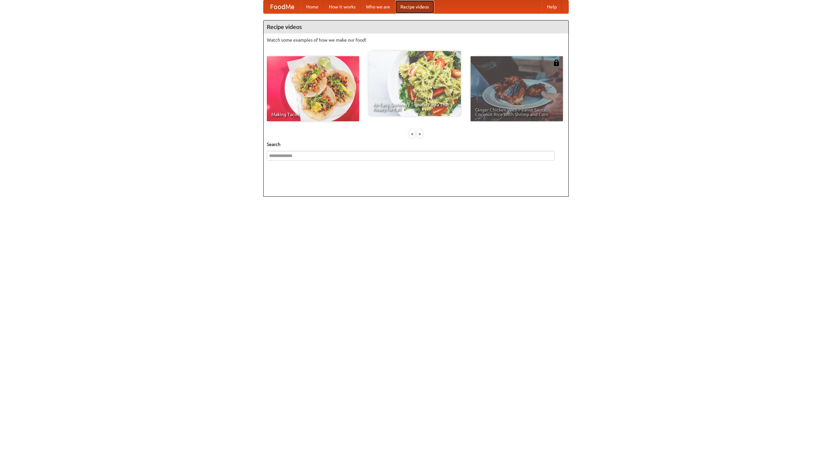 Image resolution: width=832 pixels, height=460 pixels. I want to click on span: An Easy, Summery Tomato Pasta That's Ready for Fall, so click(415, 107).